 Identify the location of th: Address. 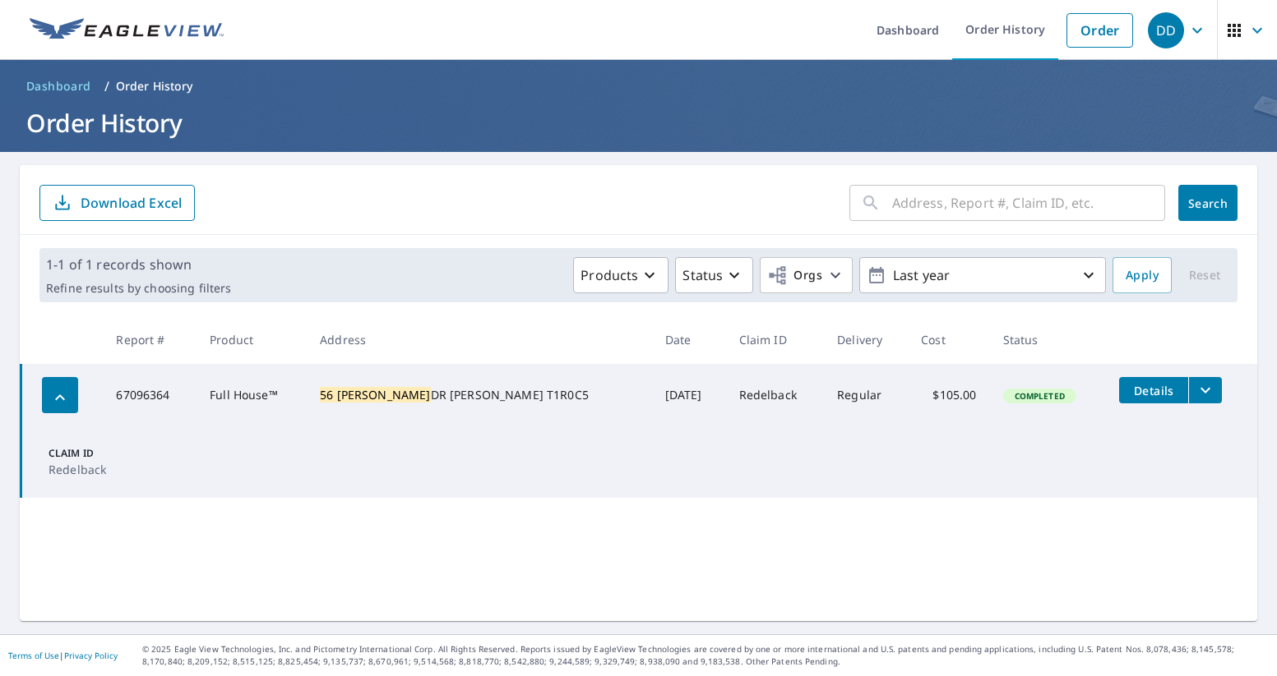
(479, 339).